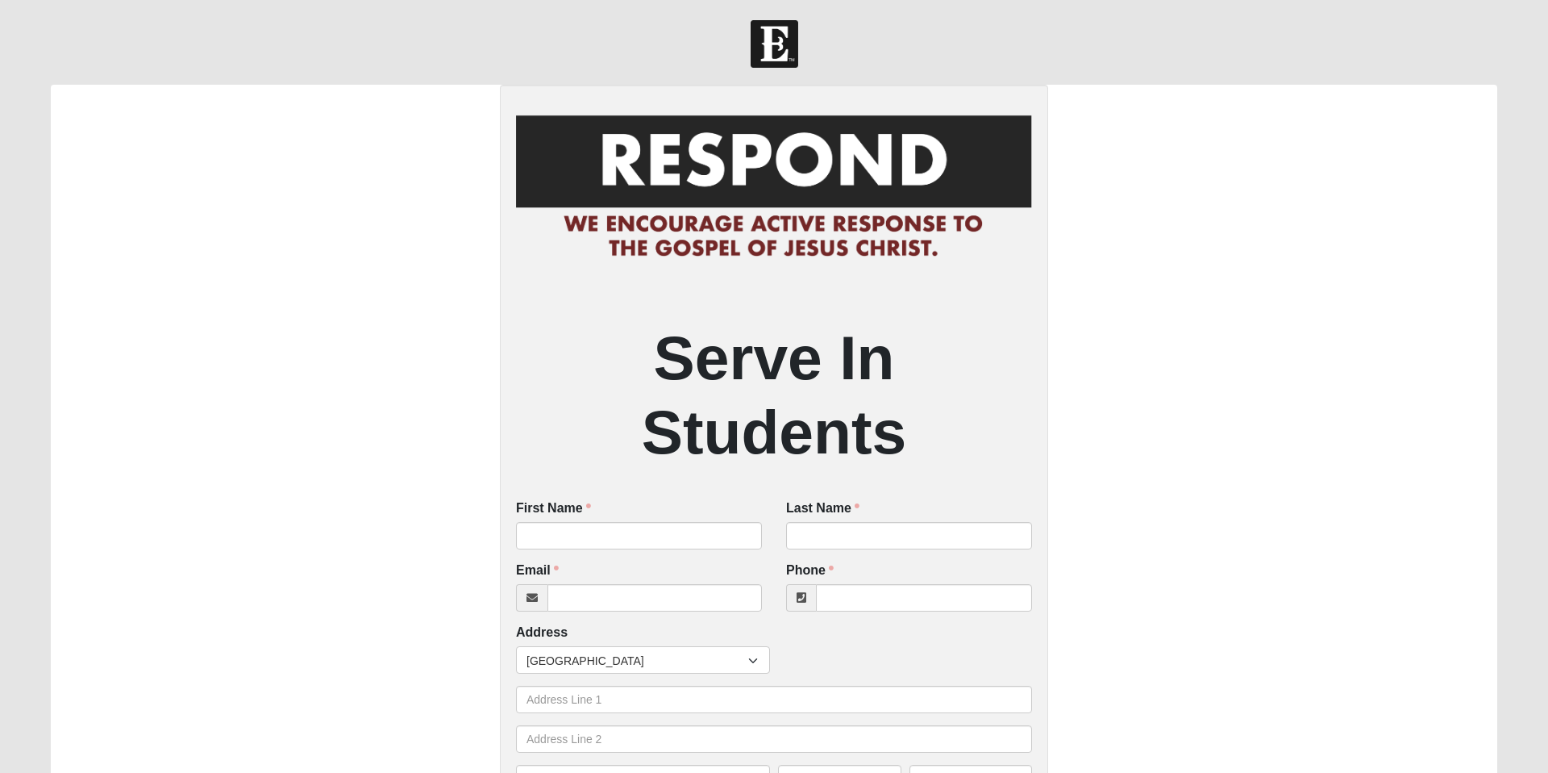  Describe the element at coordinates (810, 570) in the screenshot. I see `label: Phone` at that location.